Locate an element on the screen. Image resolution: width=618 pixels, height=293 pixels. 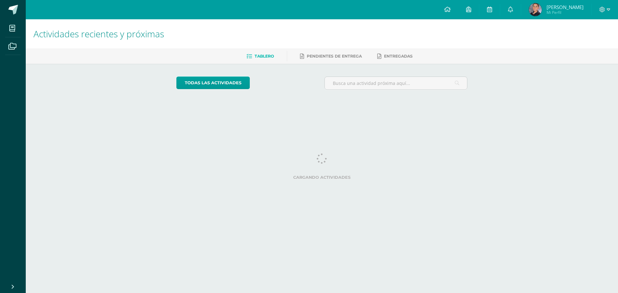
a: todas las Actividades is located at coordinates (213, 83).